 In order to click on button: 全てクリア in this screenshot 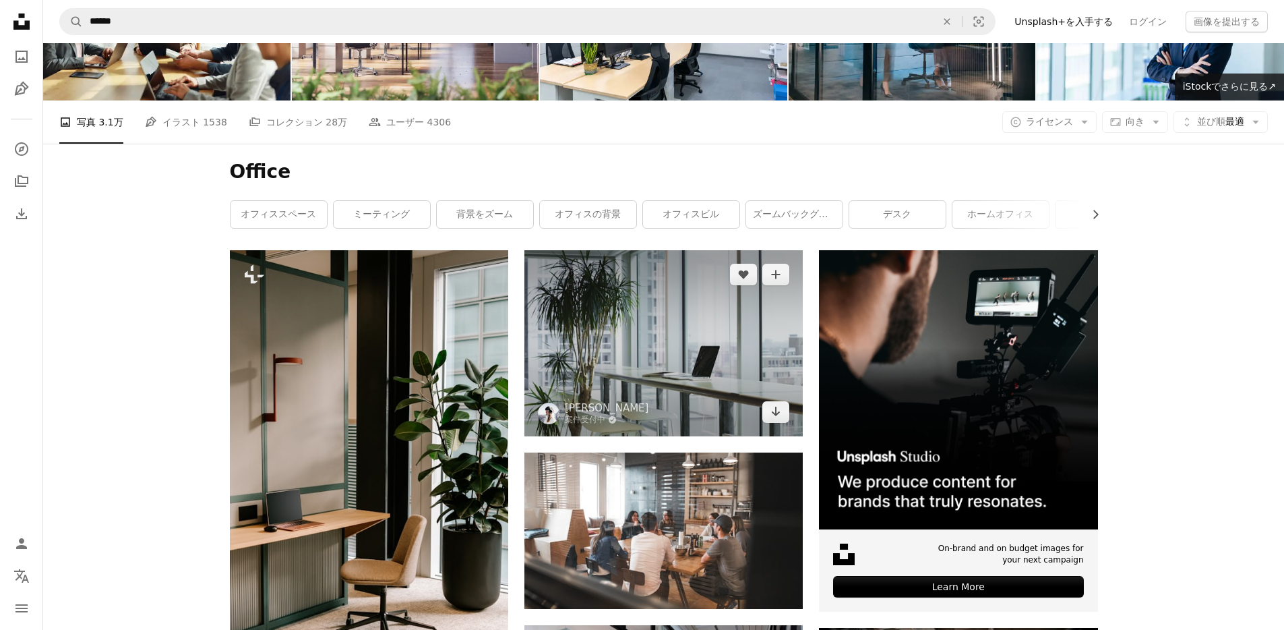, I will do `click(947, 22)`.